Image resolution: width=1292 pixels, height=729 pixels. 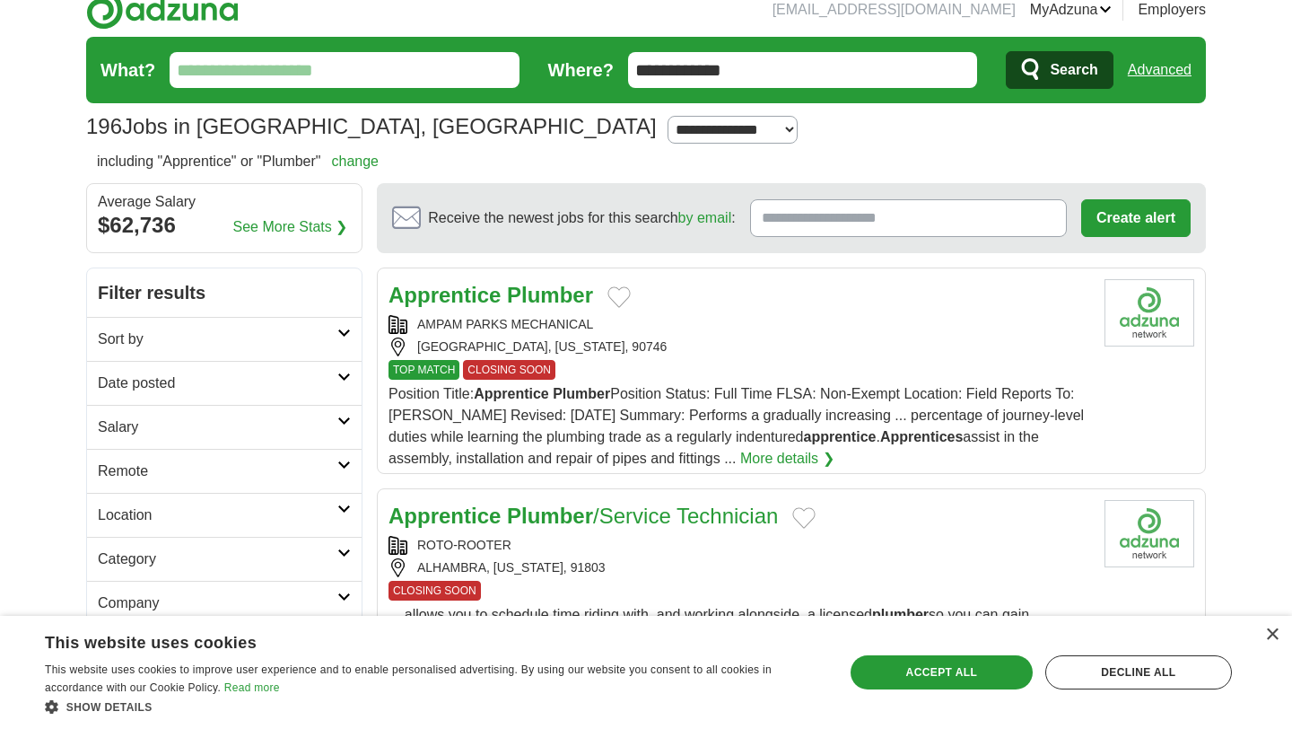 I want to click on a: Category, so click(x=224, y=558).